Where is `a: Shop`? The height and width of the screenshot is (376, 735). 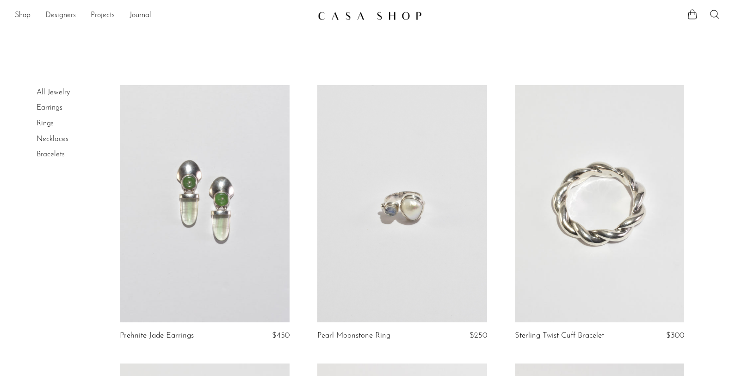 a: Shop is located at coordinates (23, 16).